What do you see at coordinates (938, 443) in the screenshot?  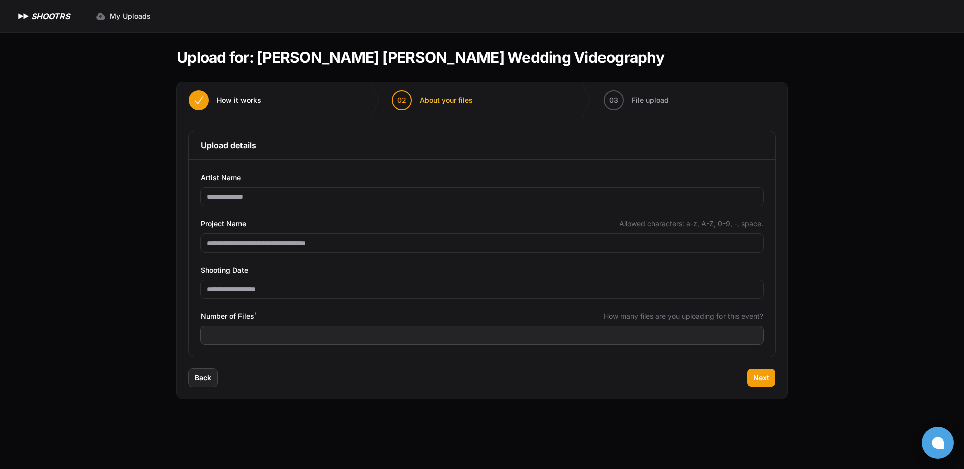 I see `button: Open chat window` at bounding box center [938, 443].